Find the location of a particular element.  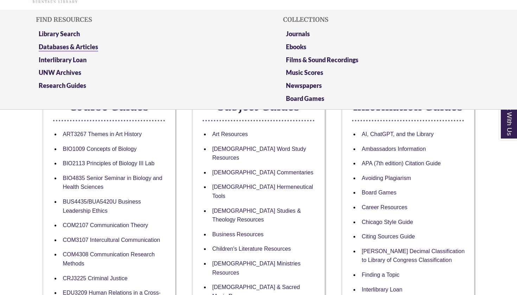

a: Avoiding Plagiarism is located at coordinates (387, 178).